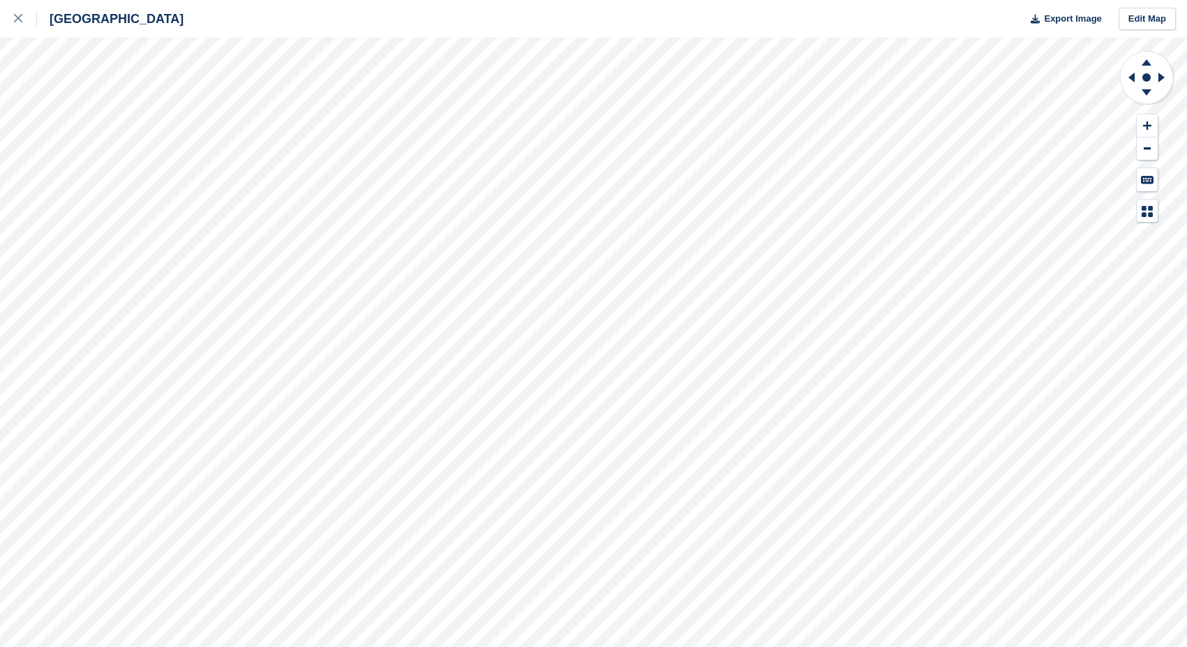 The width and height of the screenshot is (1187, 647). Describe the element at coordinates (1072, 19) in the screenshot. I see `span: Export Image` at that location.